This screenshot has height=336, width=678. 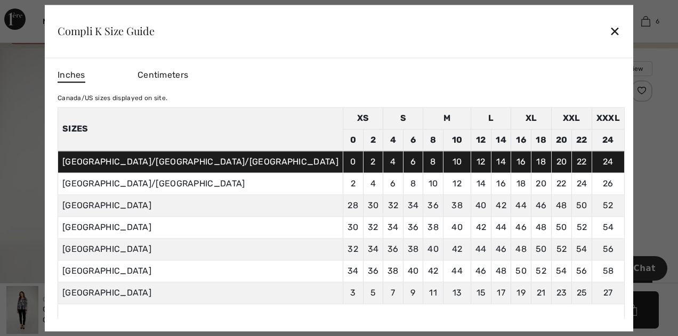 What do you see at coordinates (106, 31) in the screenshot?
I see `div: Compli K Size Guide` at bounding box center [106, 31].